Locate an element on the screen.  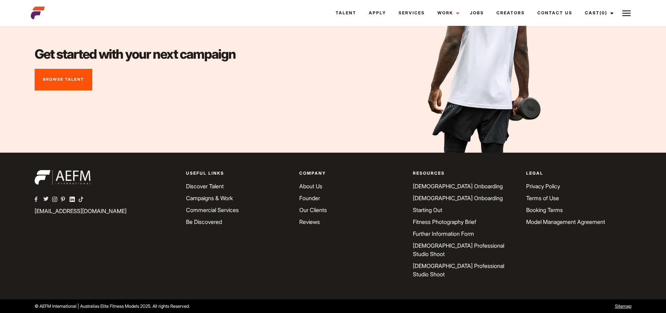
span: (0) is located at coordinates (603, 13).